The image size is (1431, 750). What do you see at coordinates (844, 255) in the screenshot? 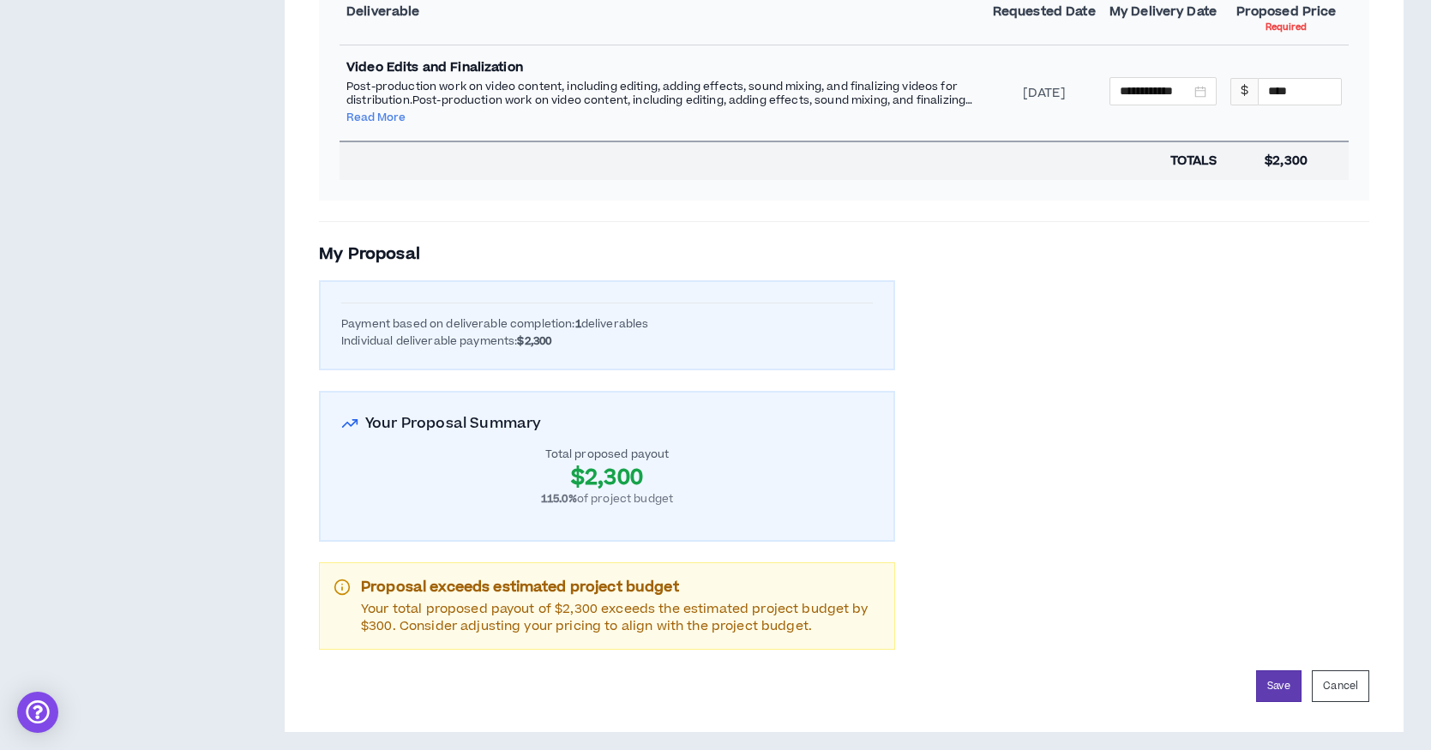
I see `h3: My Proposal` at bounding box center [844, 255].